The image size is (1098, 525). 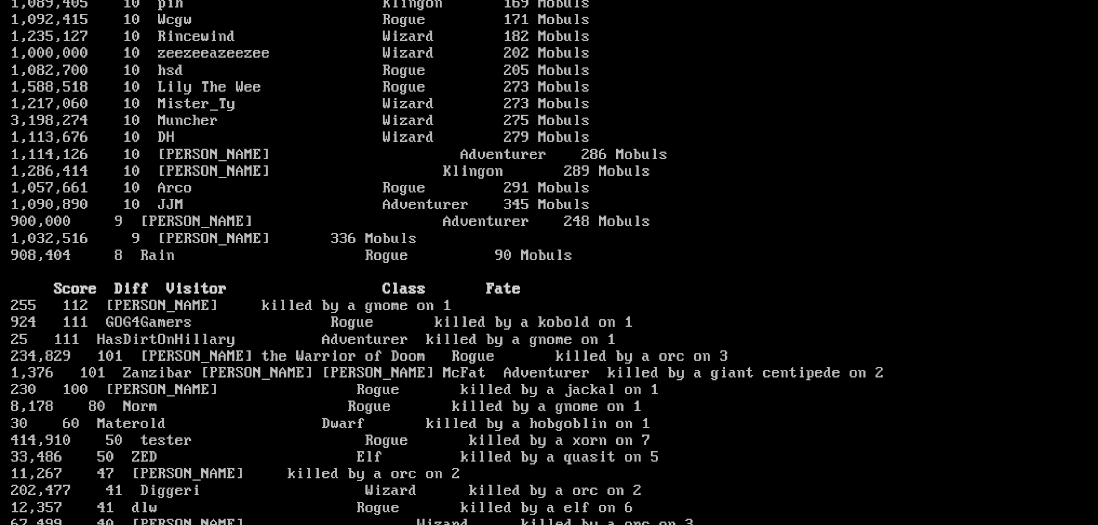 I want to click on a: 1,217,060 10 Mister_Ty Wizard 273 Mobuls, so click(x=300, y=104).